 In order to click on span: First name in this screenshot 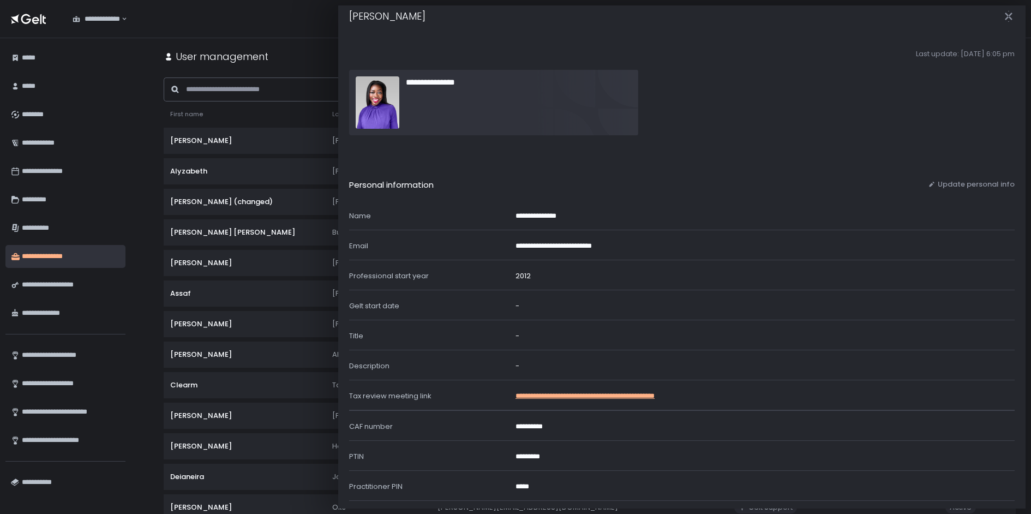, I will do `click(186, 114)`.